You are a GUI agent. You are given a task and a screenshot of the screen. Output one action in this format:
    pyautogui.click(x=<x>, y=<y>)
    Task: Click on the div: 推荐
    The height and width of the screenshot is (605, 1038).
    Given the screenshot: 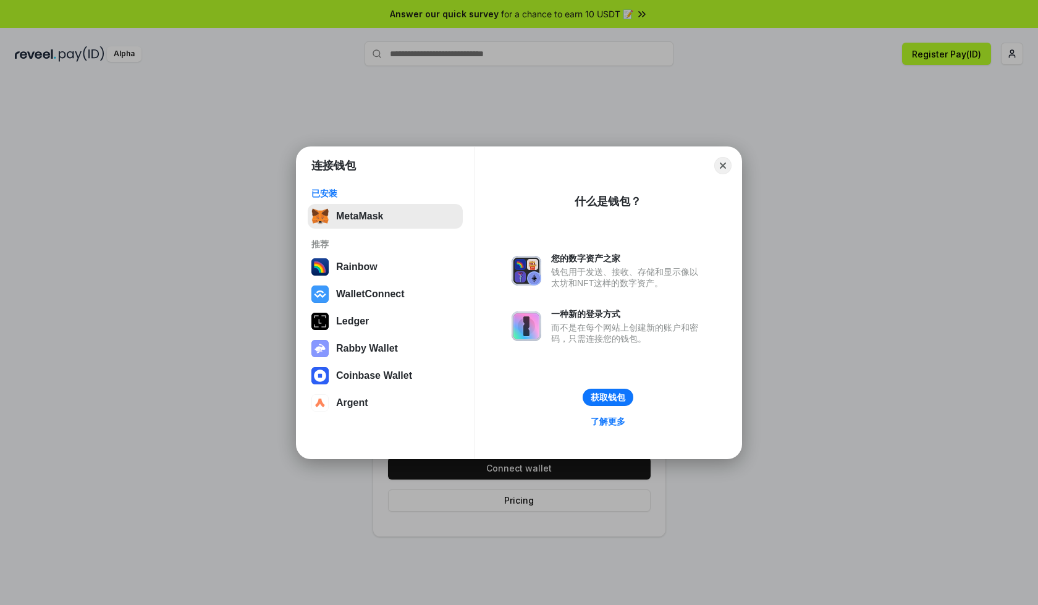 What is the action you would take?
    pyautogui.click(x=385, y=244)
    